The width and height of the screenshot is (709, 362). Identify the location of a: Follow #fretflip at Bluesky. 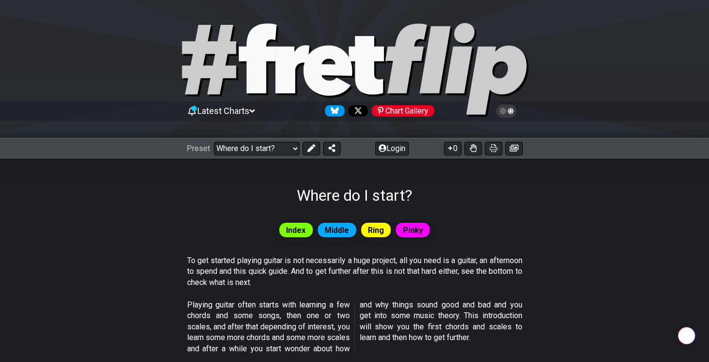
(333, 111).